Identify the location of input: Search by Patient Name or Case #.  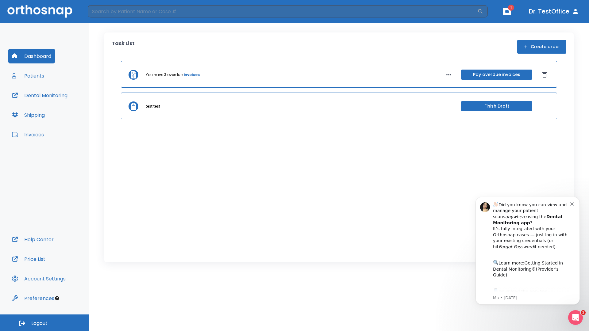
(282, 11).